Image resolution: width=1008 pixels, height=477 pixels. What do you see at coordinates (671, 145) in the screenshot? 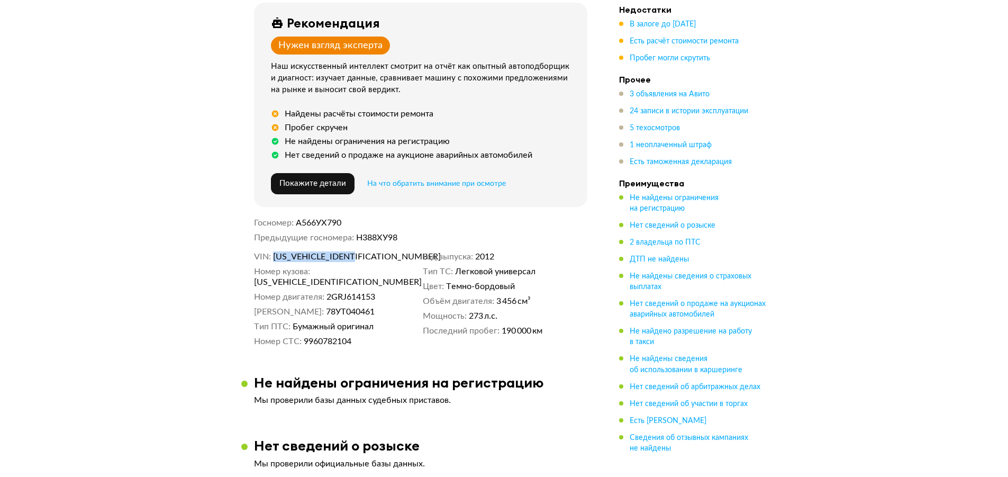
I see `span: 1 неоплаченный штраф` at bounding box center [671, 145].